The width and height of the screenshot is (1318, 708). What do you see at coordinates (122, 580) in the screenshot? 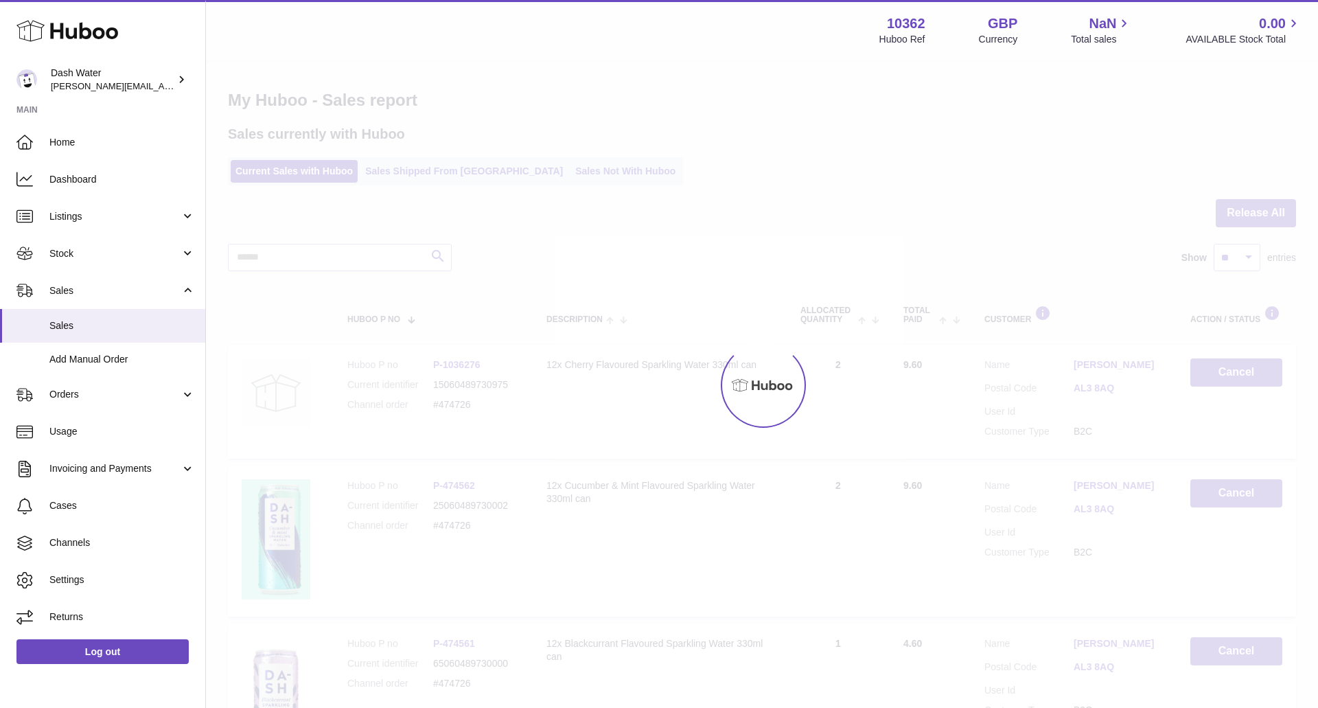
I see `span: Settings` at bounding box center [122, 580].